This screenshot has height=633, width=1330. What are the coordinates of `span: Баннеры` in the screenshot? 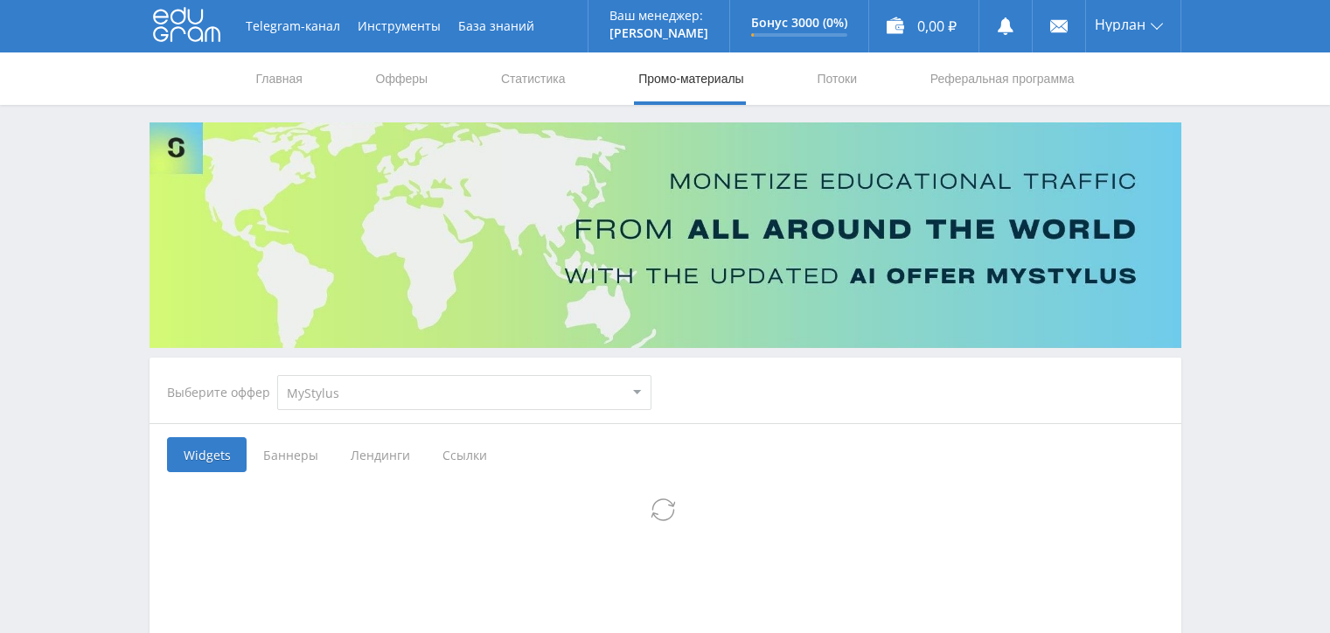 It's located at (290, 455).